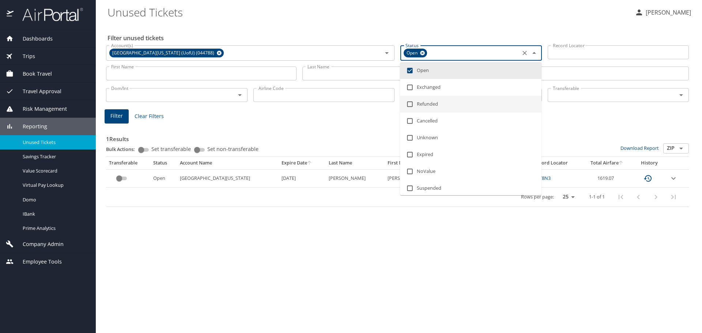 Image resolution: width=702 pixels, height=333 pixels. Describe the element at coordinates (607, 163) in the screenshot. I see `th: Total Airfare` at that location.